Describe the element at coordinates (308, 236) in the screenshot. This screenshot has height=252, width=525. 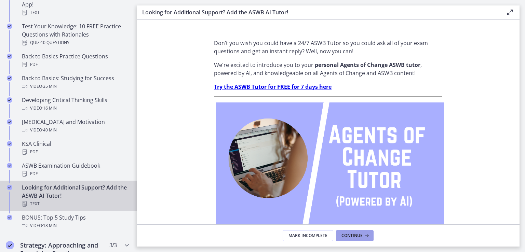
I see `span: Mark Incomplete` at that location.